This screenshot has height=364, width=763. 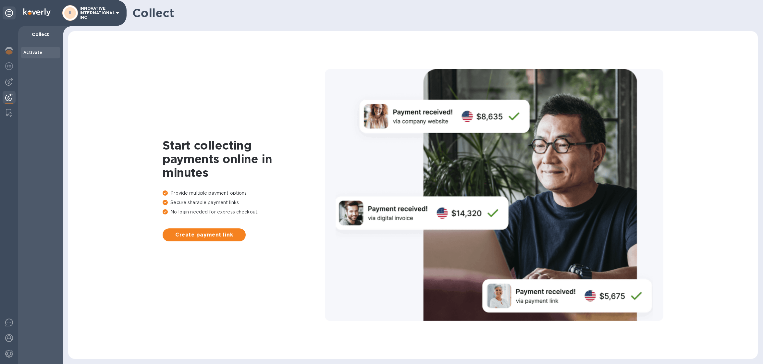 I want to click on img: Logo, so click(x=37, y=12).